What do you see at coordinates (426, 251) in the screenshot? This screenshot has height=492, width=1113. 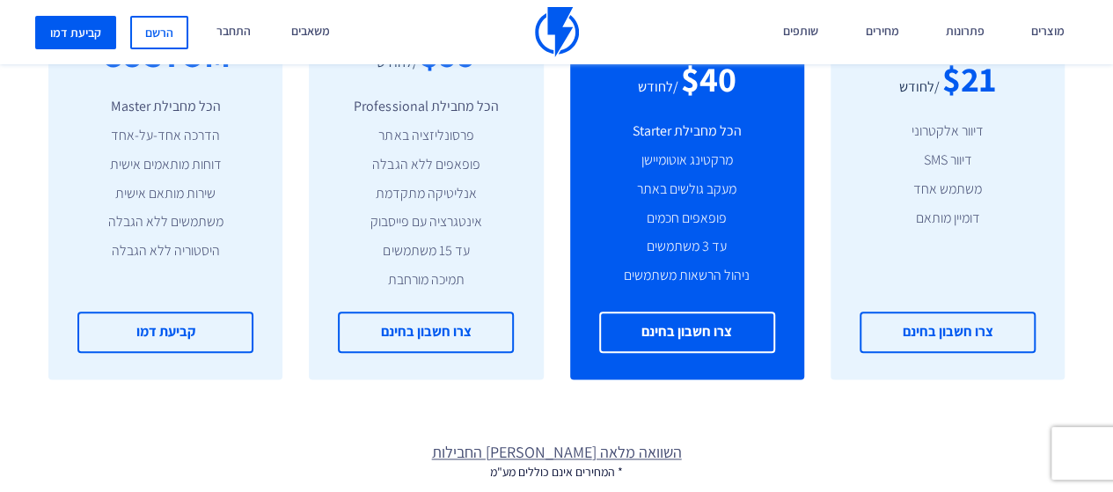 I see `li: עד 15 משתמשים` at bounding box center [426, 251].